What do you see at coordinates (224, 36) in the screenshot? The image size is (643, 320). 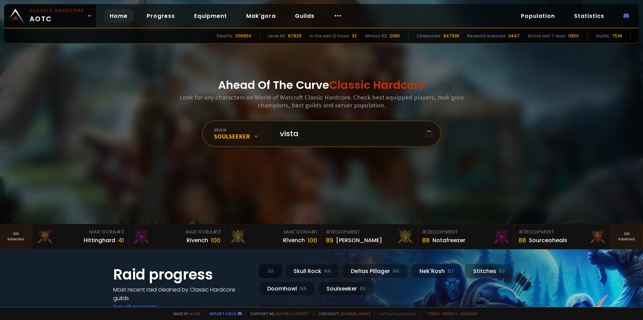 I see `div: Deaths` at bounding box center [224, 36].